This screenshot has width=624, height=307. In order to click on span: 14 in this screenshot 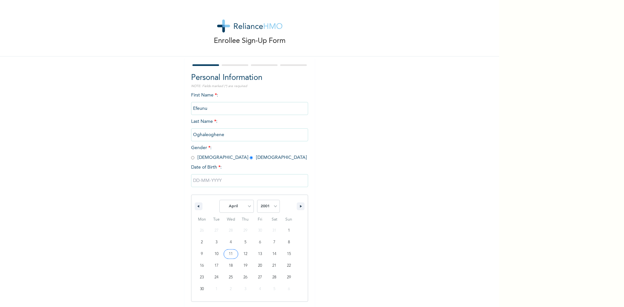, I will do `click(274, 254)`.